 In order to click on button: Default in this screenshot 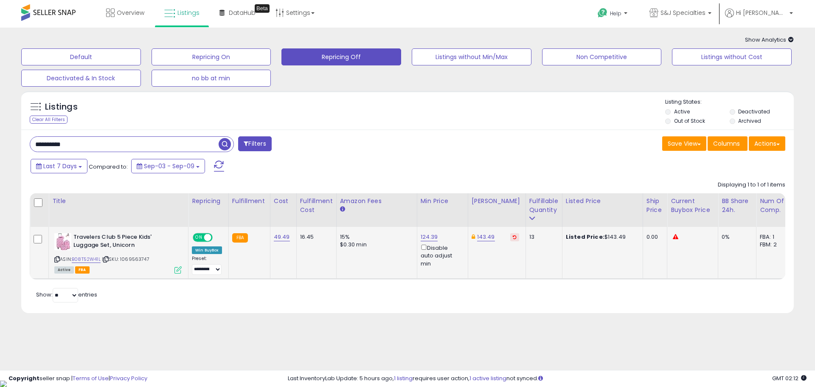, I will do `click(81, 57)`.